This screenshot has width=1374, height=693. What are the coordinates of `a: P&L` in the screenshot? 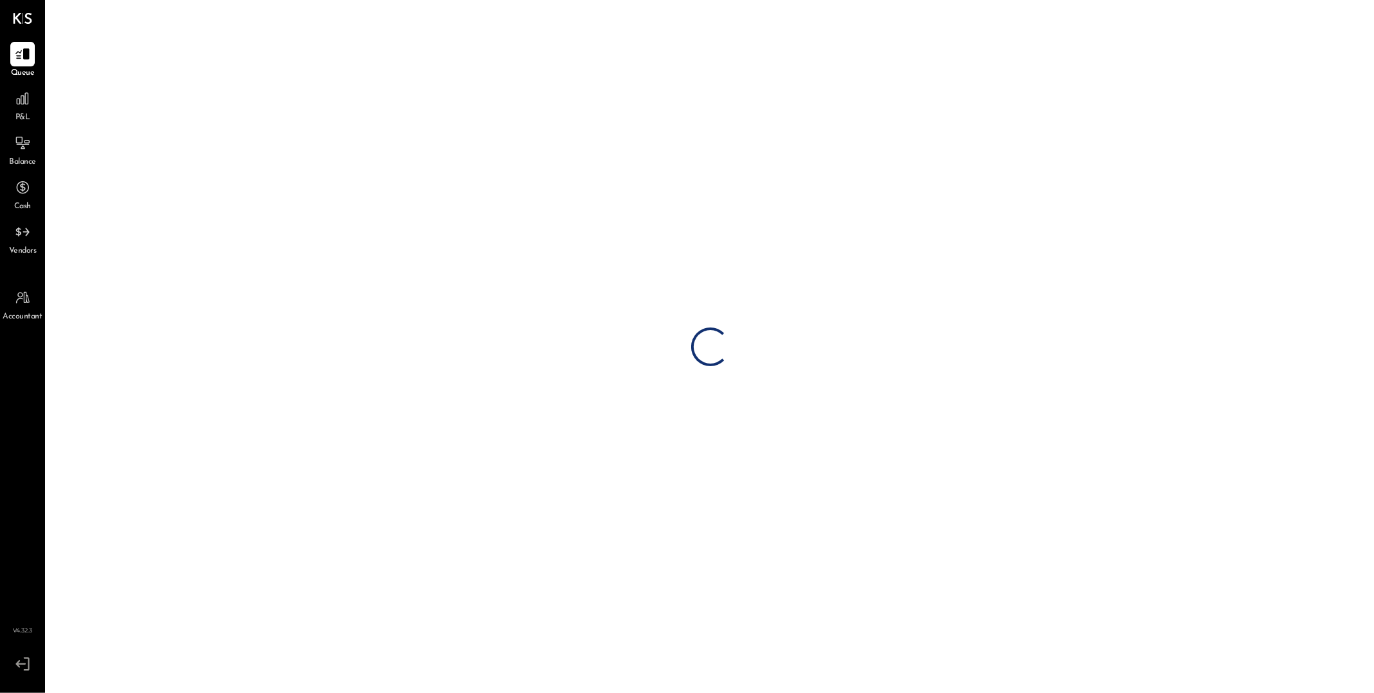 It's located at (23, 105).